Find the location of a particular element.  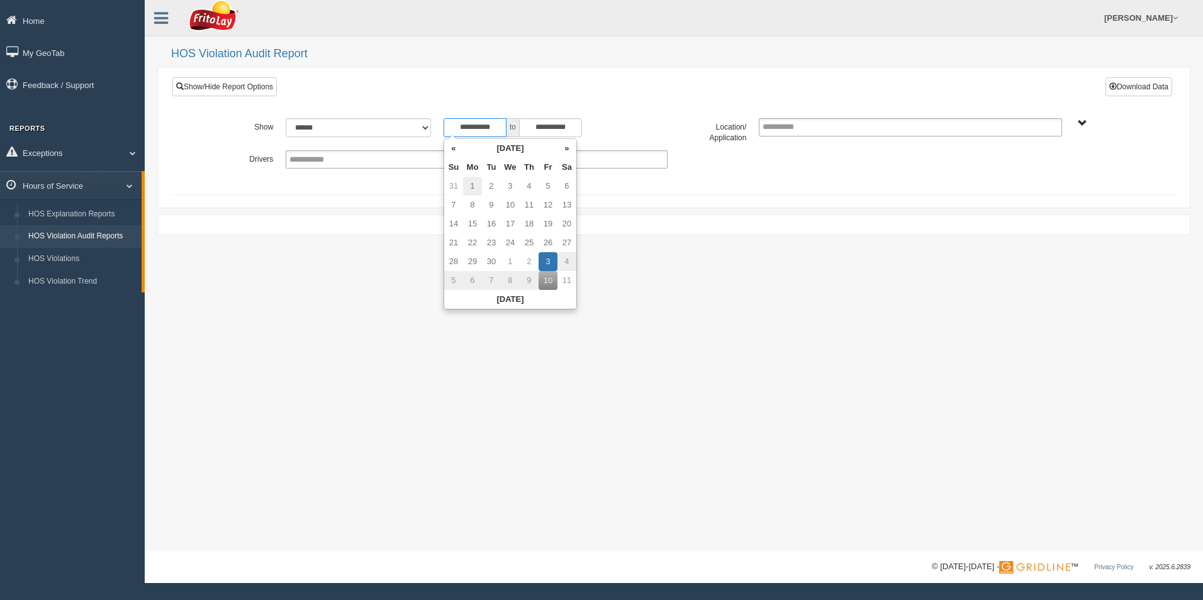

td: 29 is located at coordinates (473, 262).